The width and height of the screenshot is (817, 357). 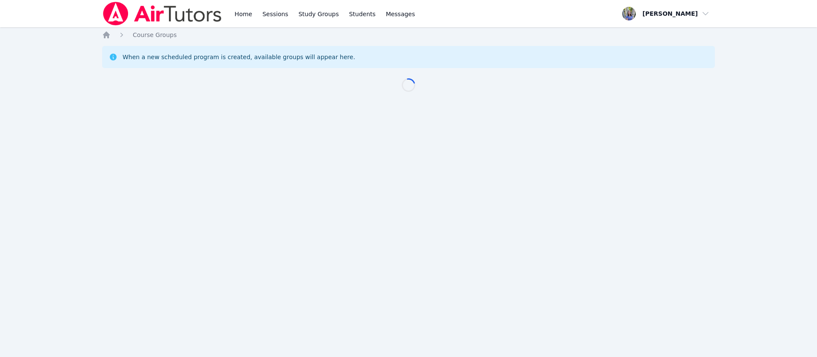 I want to click on span: Messages, so click(x=400, y=14).